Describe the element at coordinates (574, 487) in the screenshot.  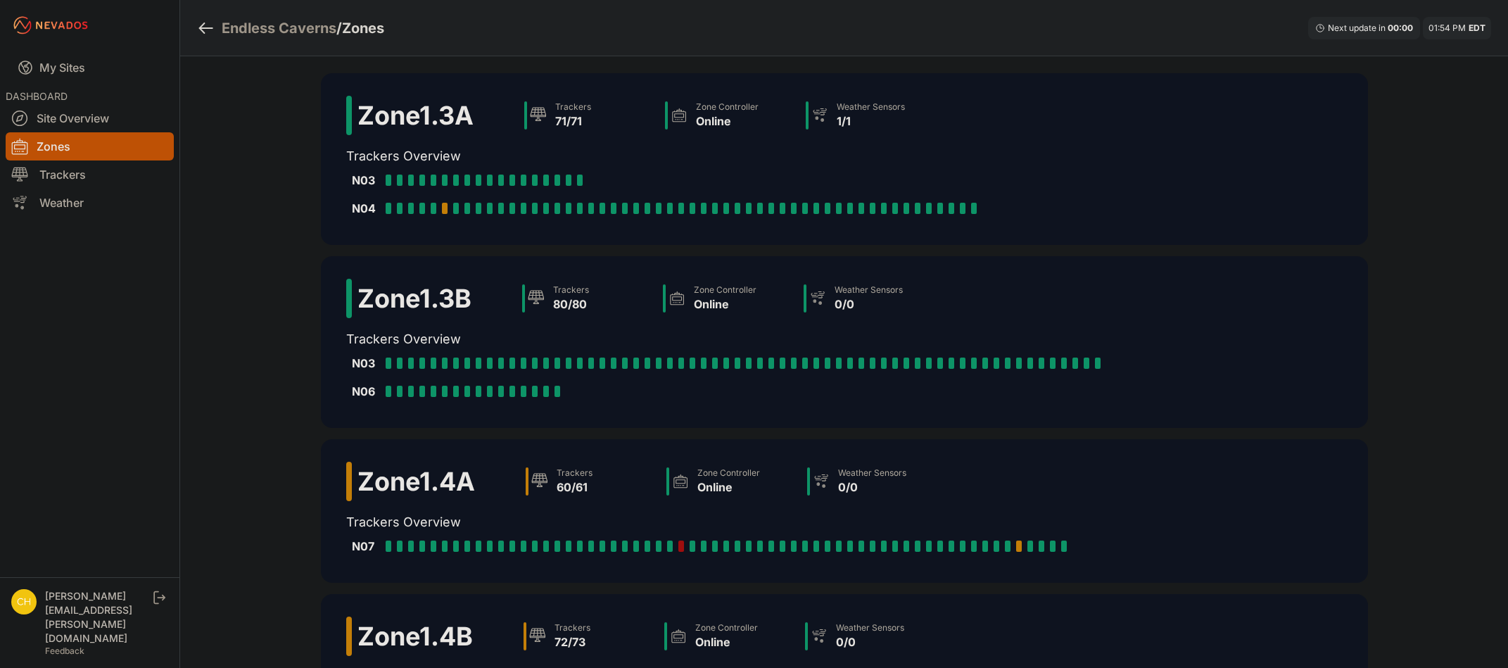
I see `div: 60/61` at that location.